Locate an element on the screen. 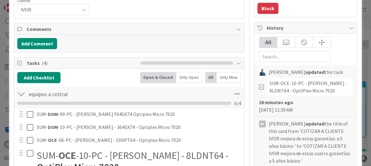  input: Add Checklist... is located at coordinates (96, 94).